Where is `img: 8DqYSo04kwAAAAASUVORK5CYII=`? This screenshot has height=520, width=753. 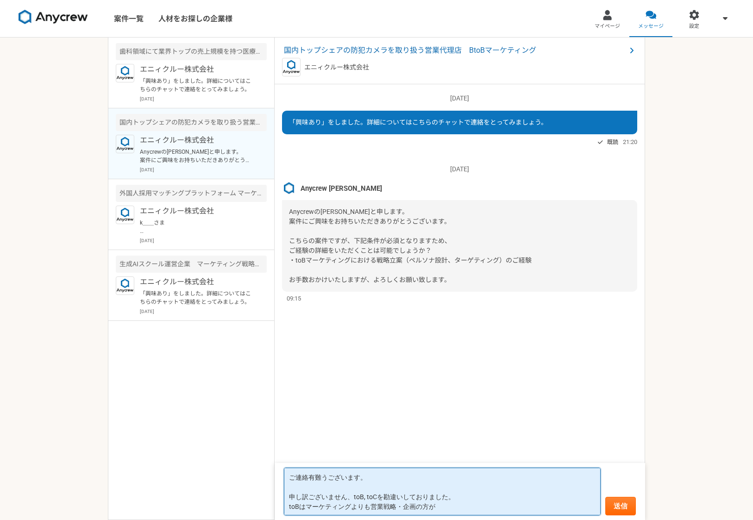 img: 8DqYSo04kwAAAAASUVORK5CYII= is located at coordinates (53, 17).